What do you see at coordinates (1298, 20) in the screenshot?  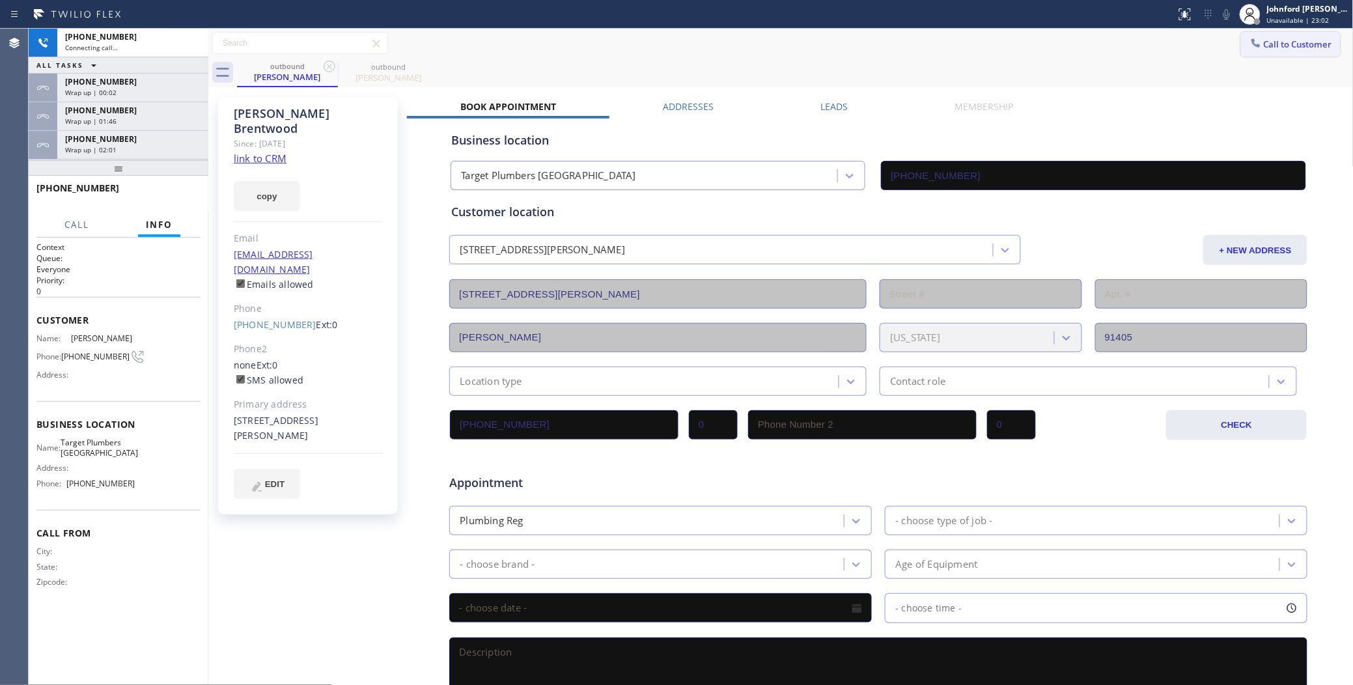 I see `span: Unavailable | 23:02` at bounding box center [1298, 20].